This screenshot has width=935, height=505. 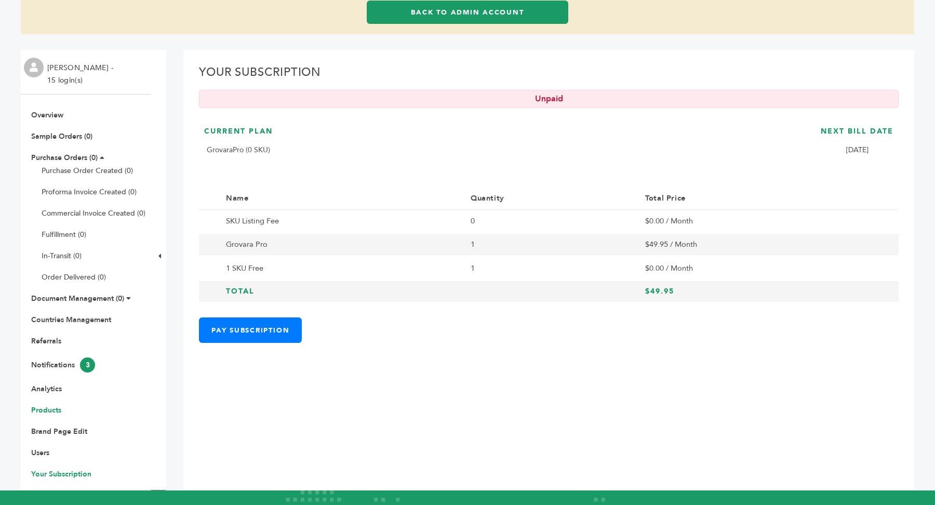 I want to click on th: Quantity, so click(x=551, y=198).